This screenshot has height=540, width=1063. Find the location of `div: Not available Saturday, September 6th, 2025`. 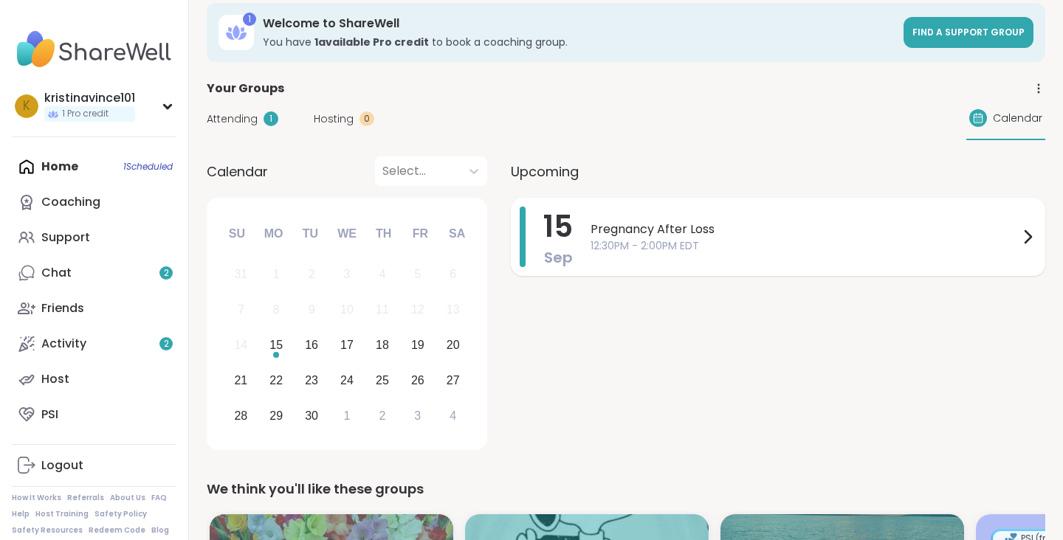

div: Not available Saturday, September 6th, 2025 is located at coordinates (452, 274).